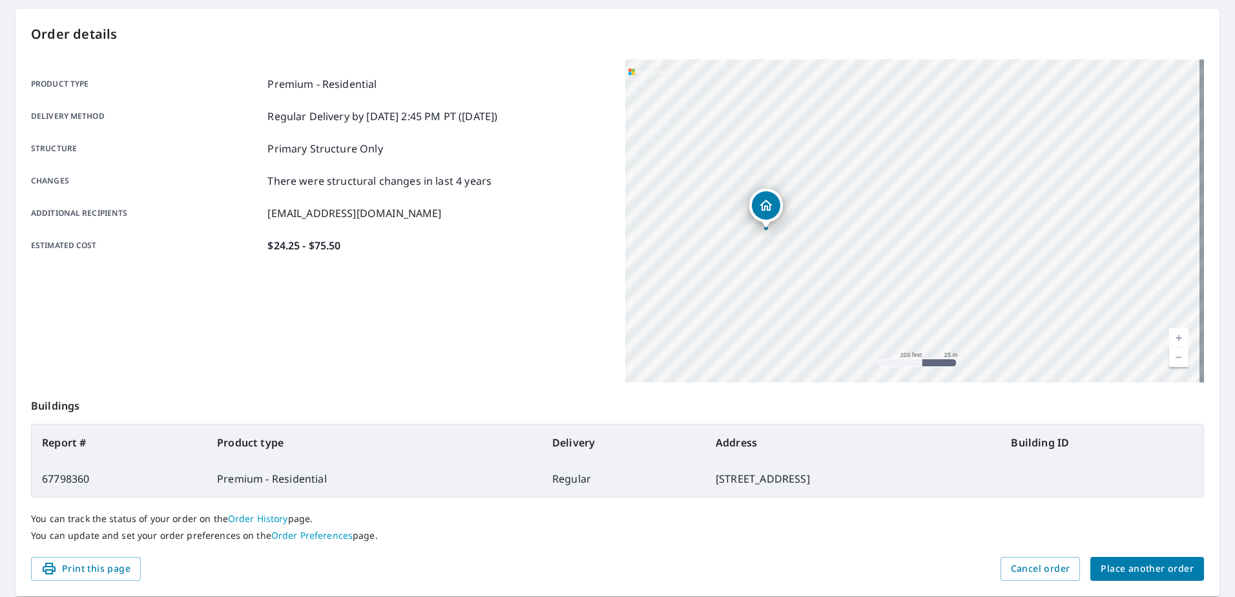 The height and width of the screenshot is (597, 1235). What do you see at coordinates (325, 149) in the screenshot?
I see `p: Primary Structure Only` at bounding box center [325, 149].